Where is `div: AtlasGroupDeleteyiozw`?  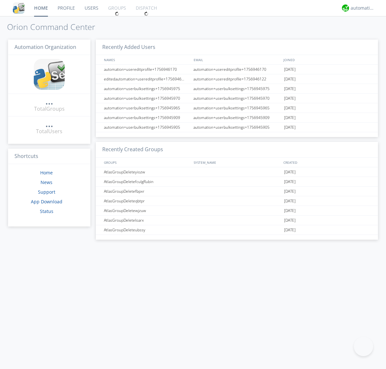 div: AtlasGroupDeleteyiozw is located at coordinates (147, 172).